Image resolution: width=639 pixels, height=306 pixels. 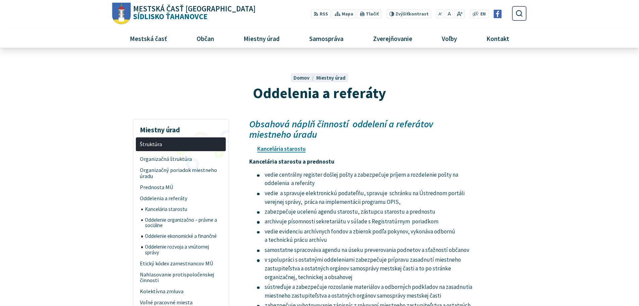 I want to click on button: Zmenšiť veľkosť písma, so click(x=441, y=14).